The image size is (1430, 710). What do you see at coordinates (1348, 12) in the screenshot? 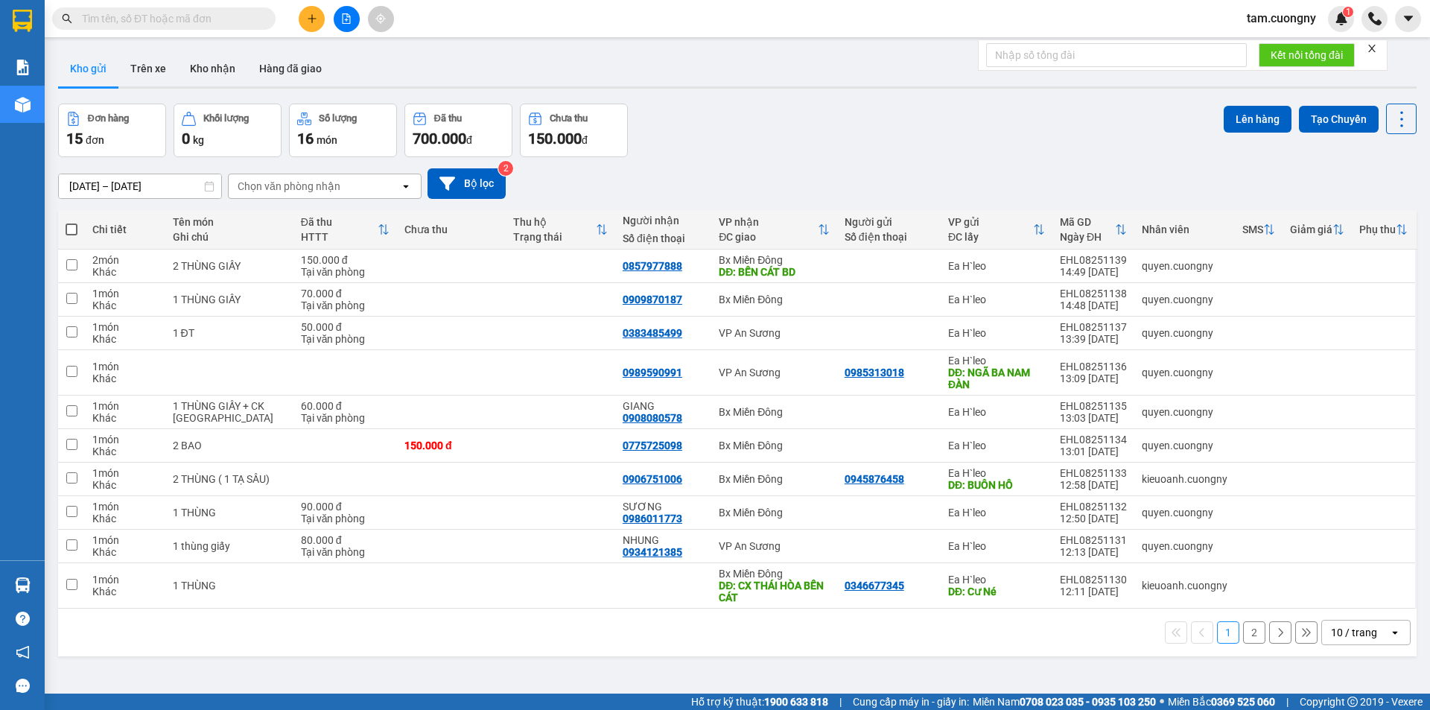
I see `sup: 1` at bounding box center [1348, 12].